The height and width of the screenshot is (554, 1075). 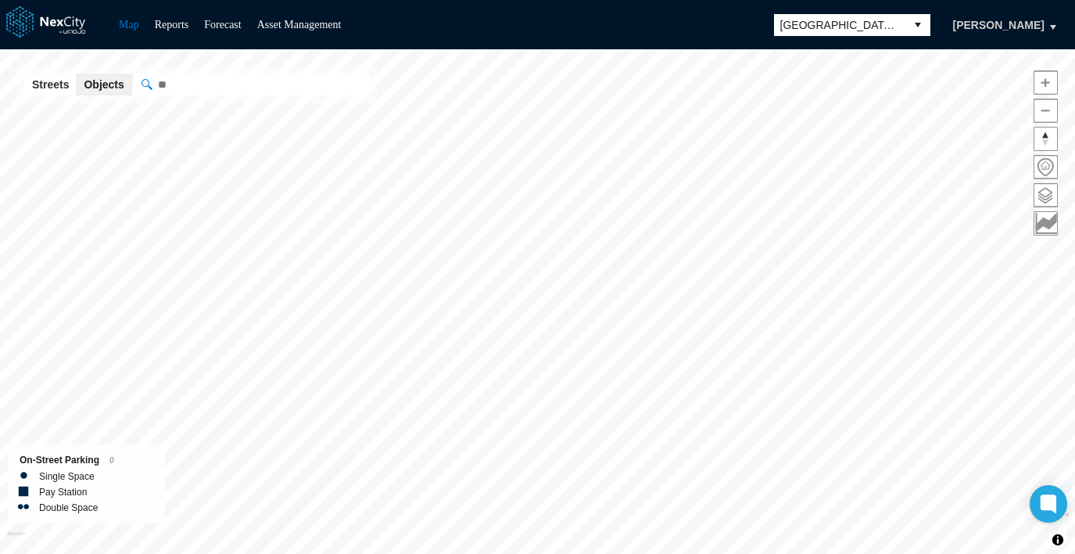 I want to click on span: Objects, so click(x=103, y=84).